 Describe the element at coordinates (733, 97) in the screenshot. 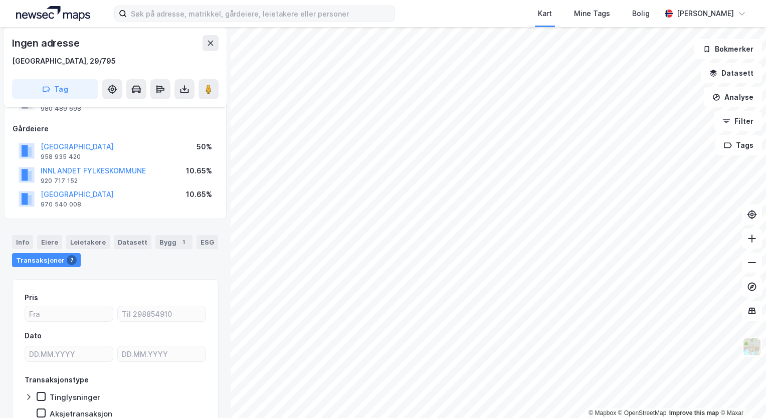

I see `button: Analyse` at that location.